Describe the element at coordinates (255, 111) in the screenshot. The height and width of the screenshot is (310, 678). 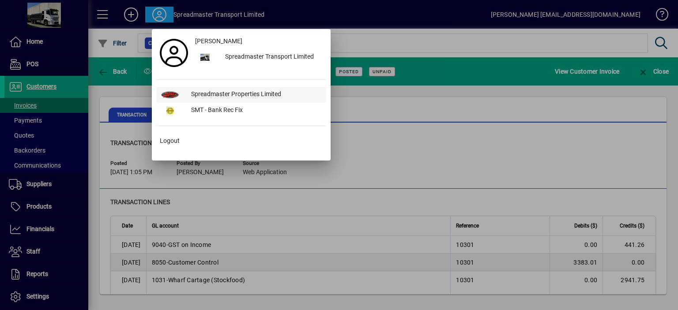
I see `div: SMT - Bank Rec Fix` at that location.